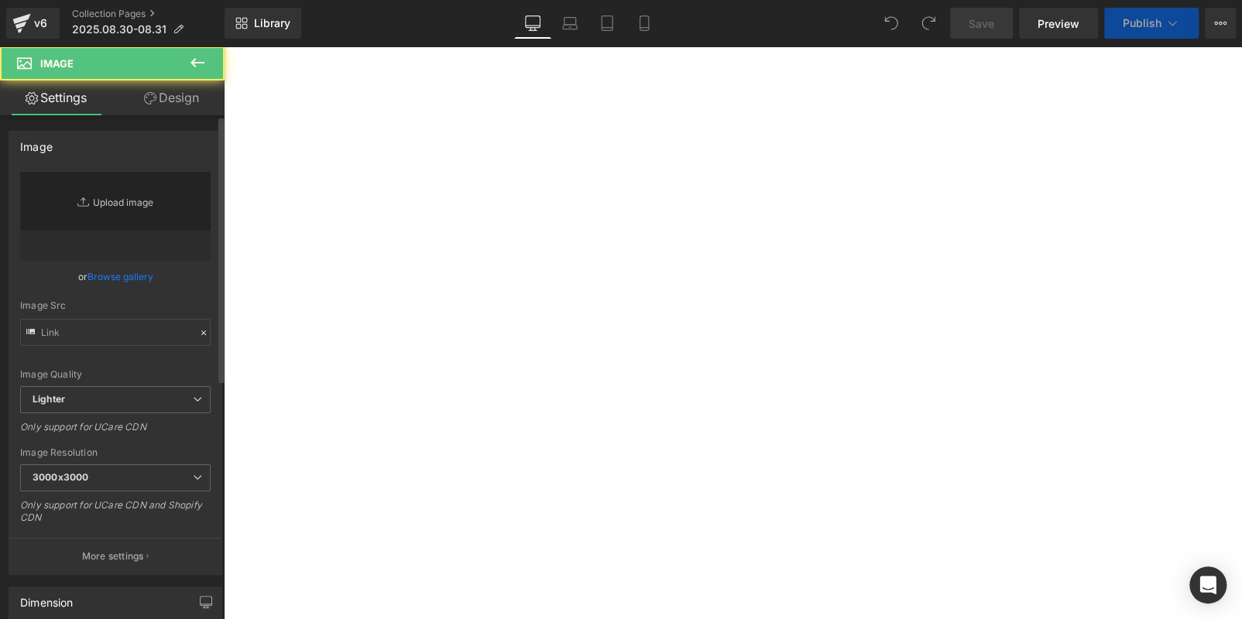 This screenshot has height=619, width=1242. I want to click on a: New Library, so click(262, 23).